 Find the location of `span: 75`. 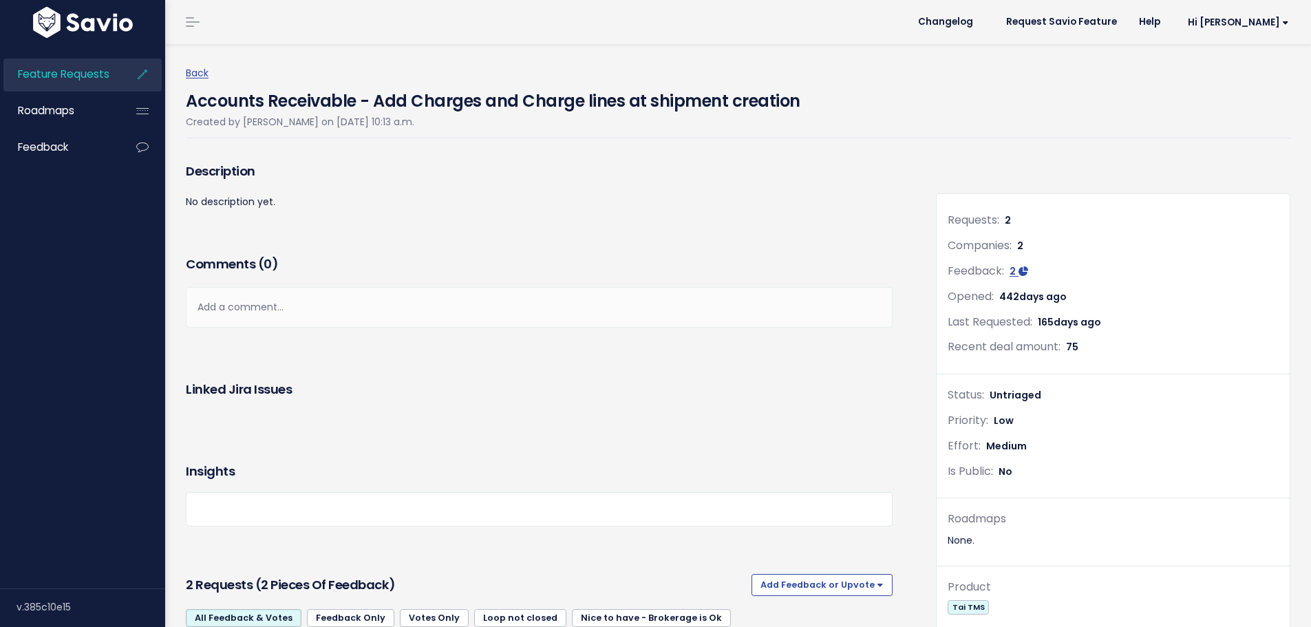

span: 75 is located at coordinates (1072, 347).